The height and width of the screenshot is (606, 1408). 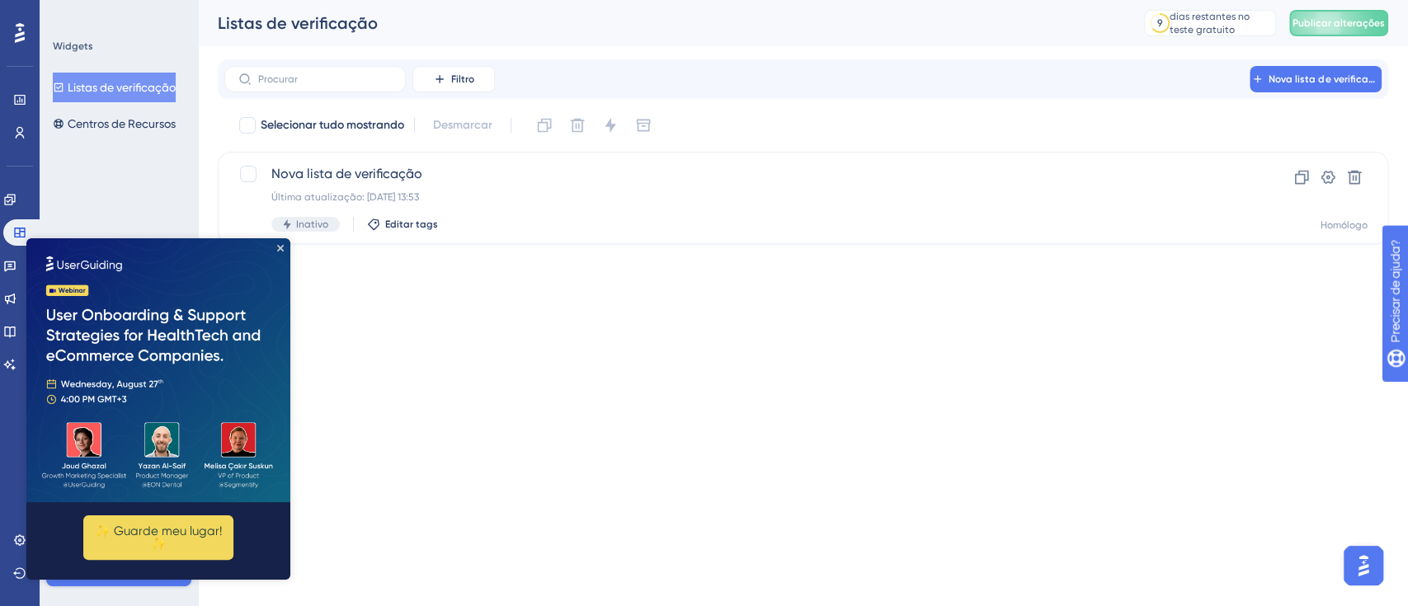 I want to click on font: Widgets, so click(x=73, y=46).